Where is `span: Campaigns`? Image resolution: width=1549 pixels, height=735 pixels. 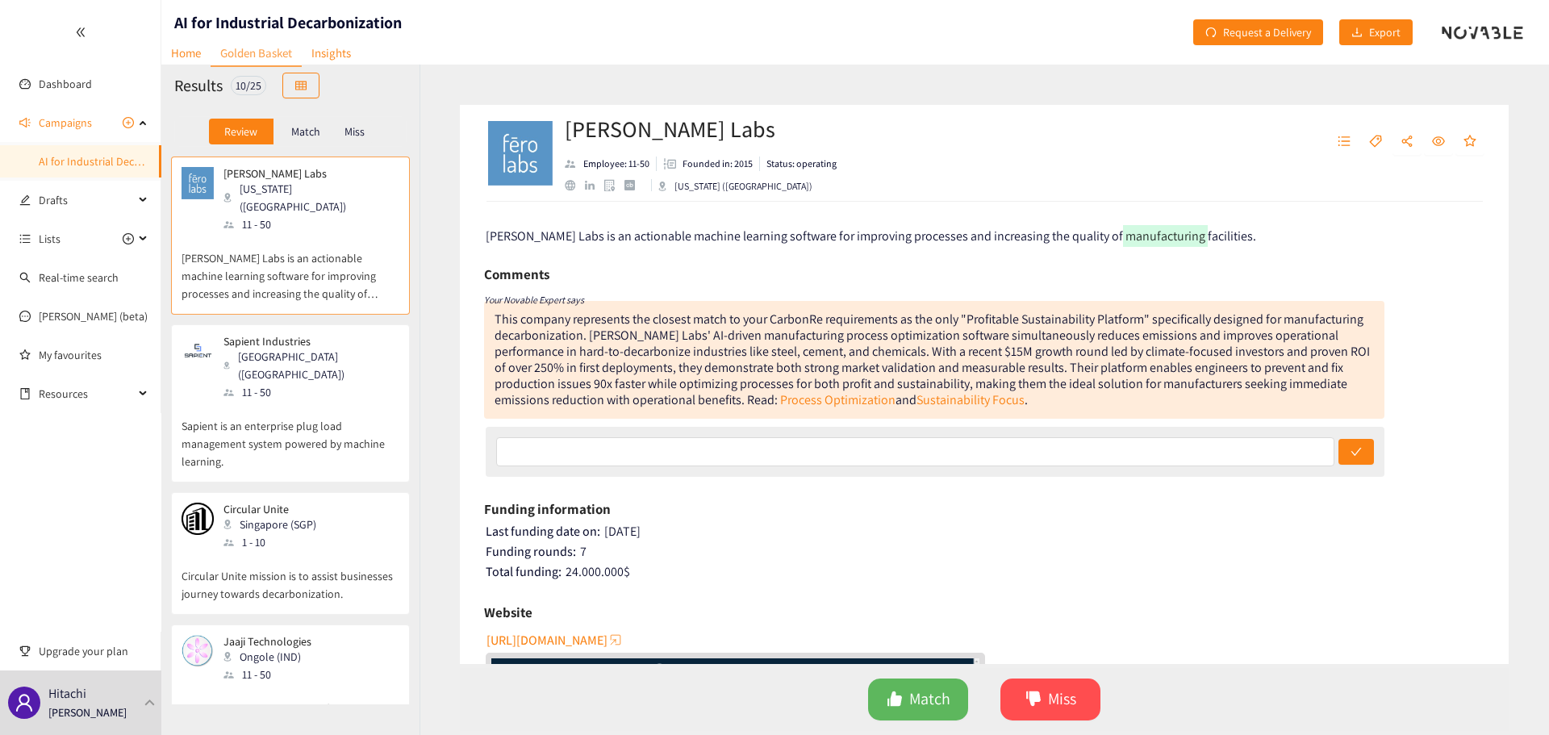
span: Campaigns is located at coordinates (65, 123).